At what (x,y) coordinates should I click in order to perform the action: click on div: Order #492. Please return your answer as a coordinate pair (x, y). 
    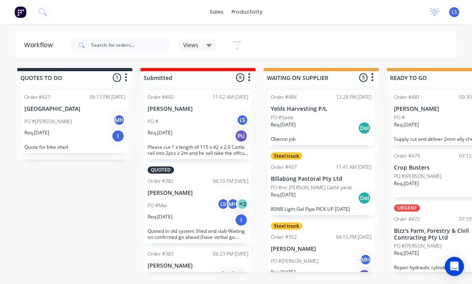
    Looking at the image, I should click on (161, 97).